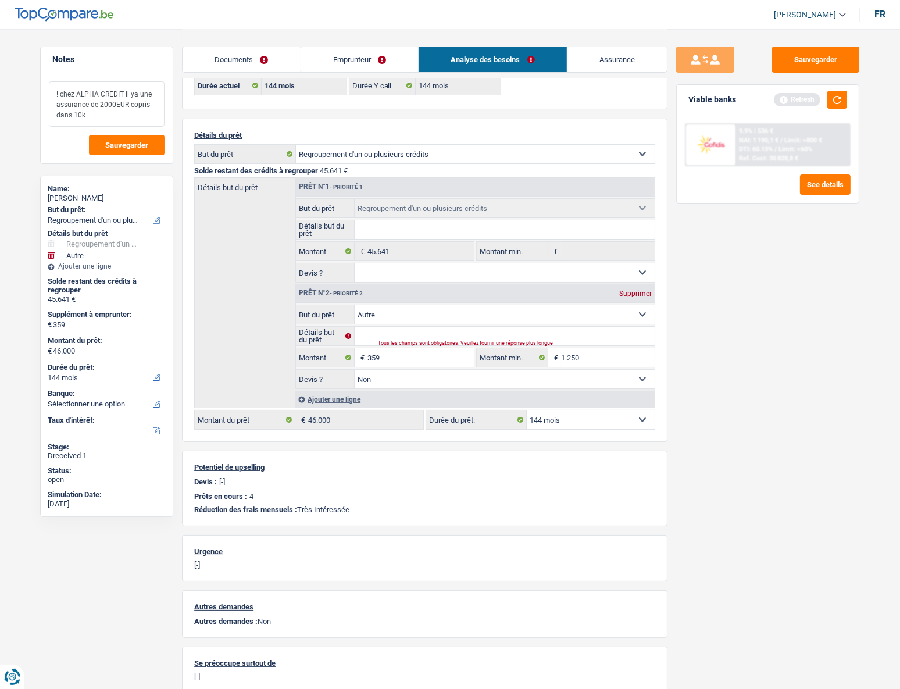 This screenshot has height=689, width=900. I want to click on div: Viable banks, so click(712, 99).